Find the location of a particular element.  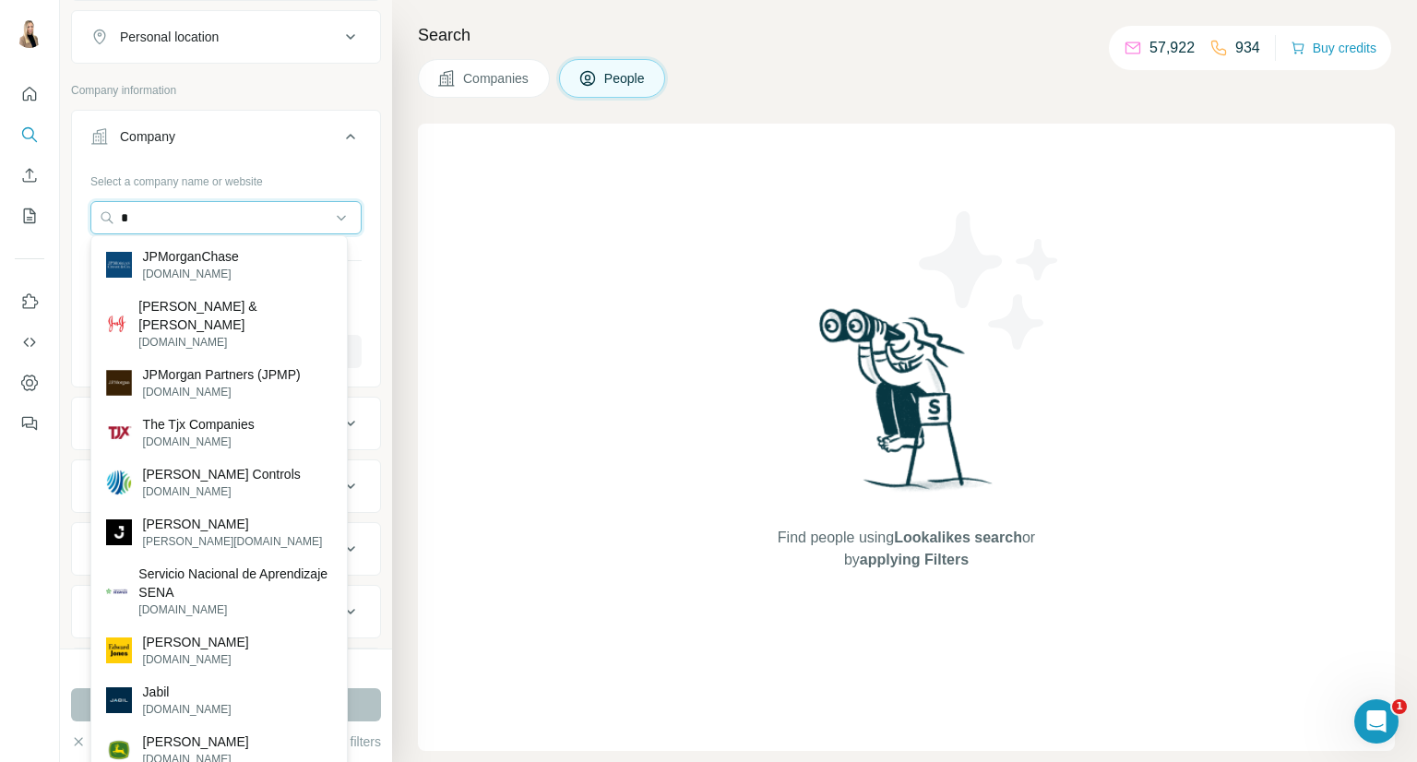

img: JPMorganChase is located at coordinates (119, 265).